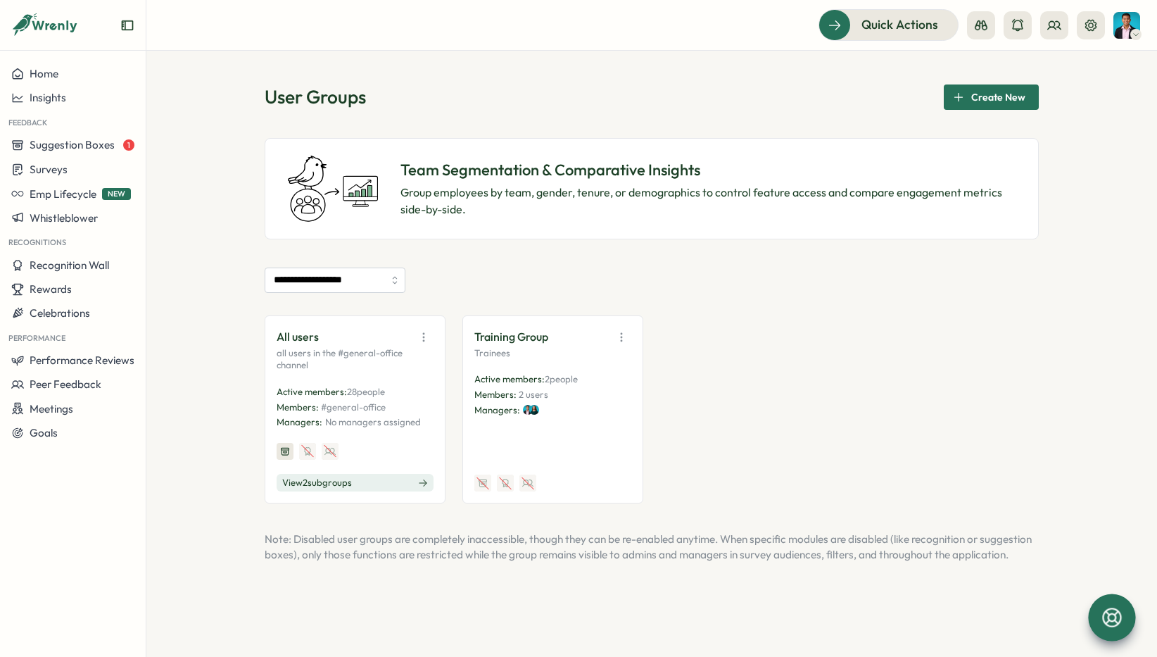  Describe the element at coordinates (652, 547) in the screenshot. I see `p: Note: Disabled user groups are completely inaccessible, though they can be re-enabled anytime. Wh...` at that location.